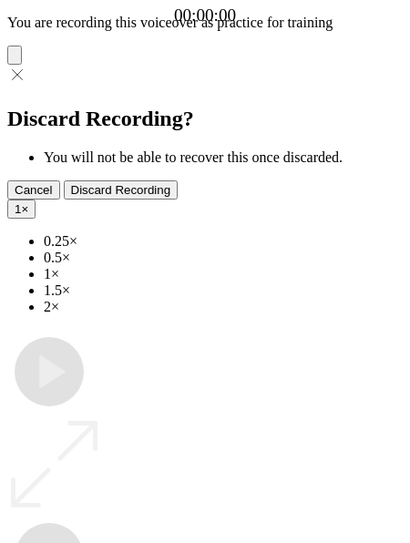 The image size is (410, 543). What do you see at coordinates (223, 157) in the screenshot?
I see `li: You will not be able to recover this once discarded.` at bounding box center [223, 157].